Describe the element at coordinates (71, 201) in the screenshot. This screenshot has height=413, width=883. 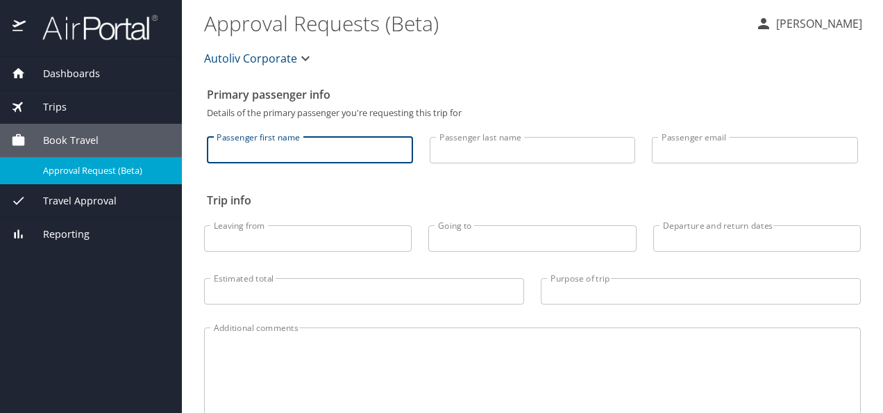
I see `span: Travel Approval` at that location.